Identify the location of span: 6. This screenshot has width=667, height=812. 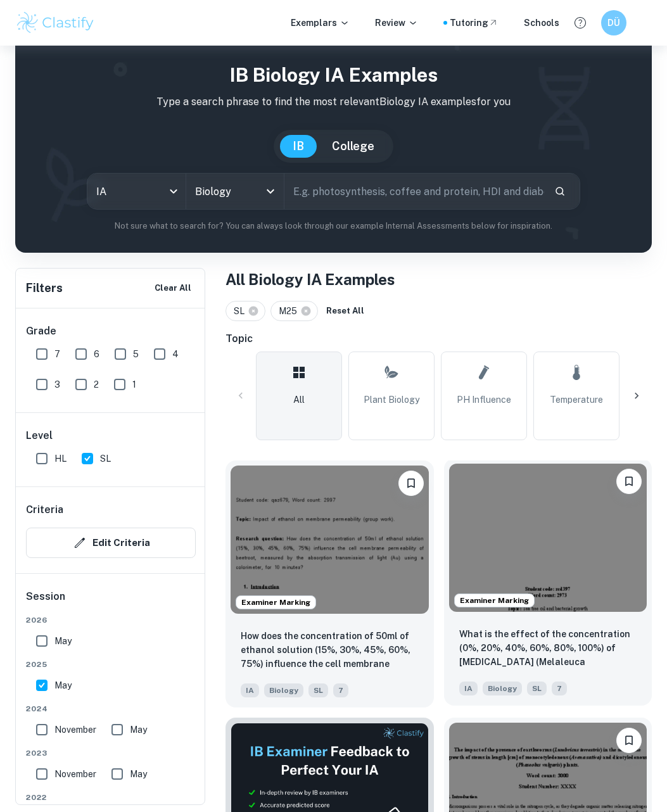
(96, 354).